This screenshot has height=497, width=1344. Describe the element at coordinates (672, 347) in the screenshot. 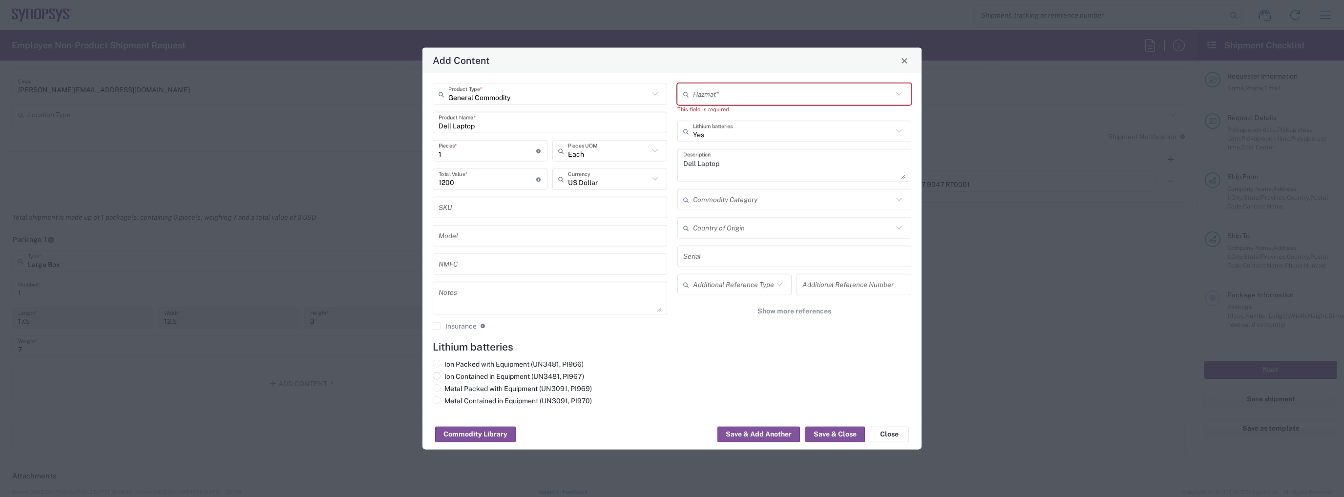

I see `h4: Lithium batteries` at that location.